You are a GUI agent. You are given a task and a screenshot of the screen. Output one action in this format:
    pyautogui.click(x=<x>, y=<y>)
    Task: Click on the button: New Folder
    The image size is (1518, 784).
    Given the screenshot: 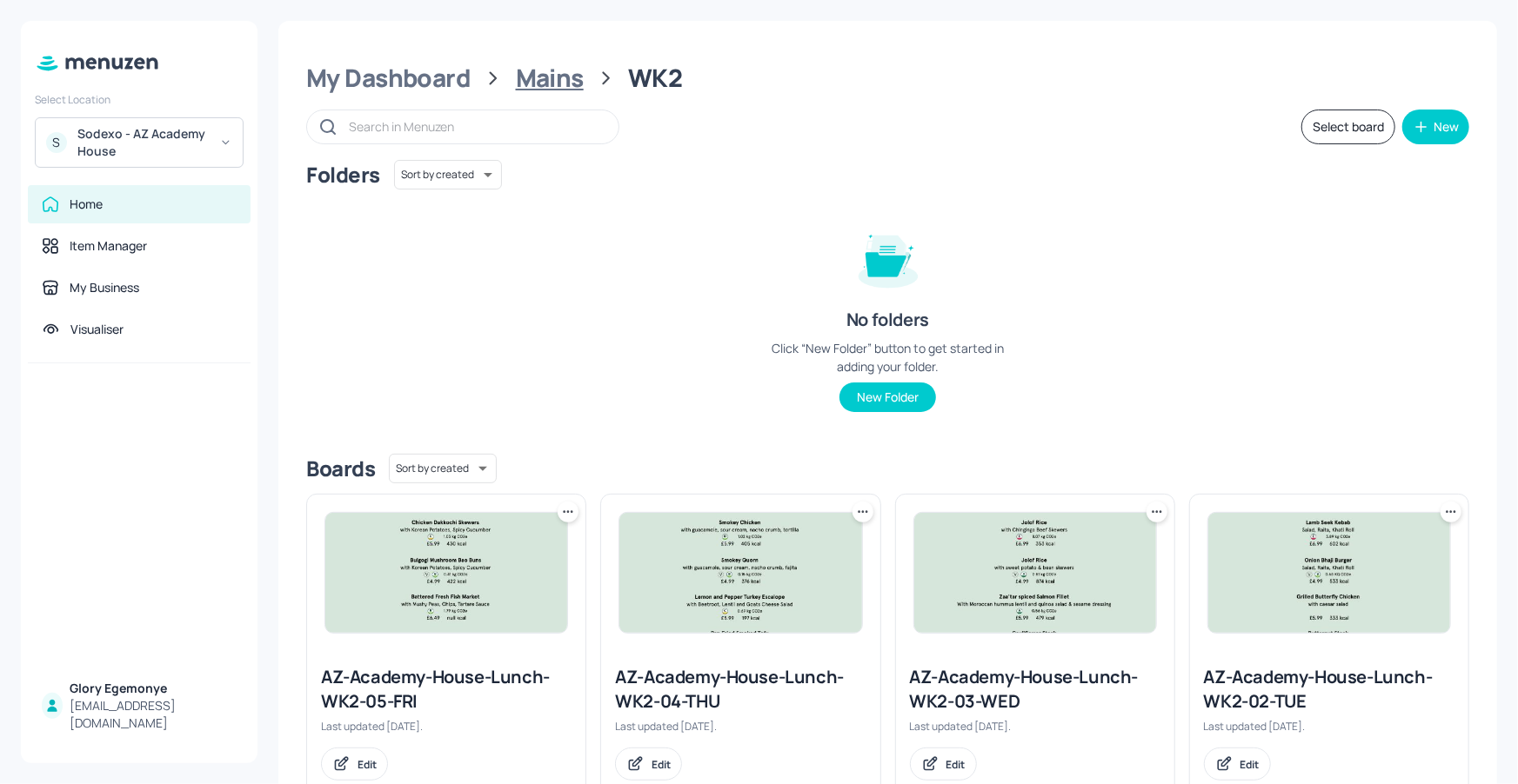 What is the action you would take?
    pyautogui.click(x=887, y=397)
    